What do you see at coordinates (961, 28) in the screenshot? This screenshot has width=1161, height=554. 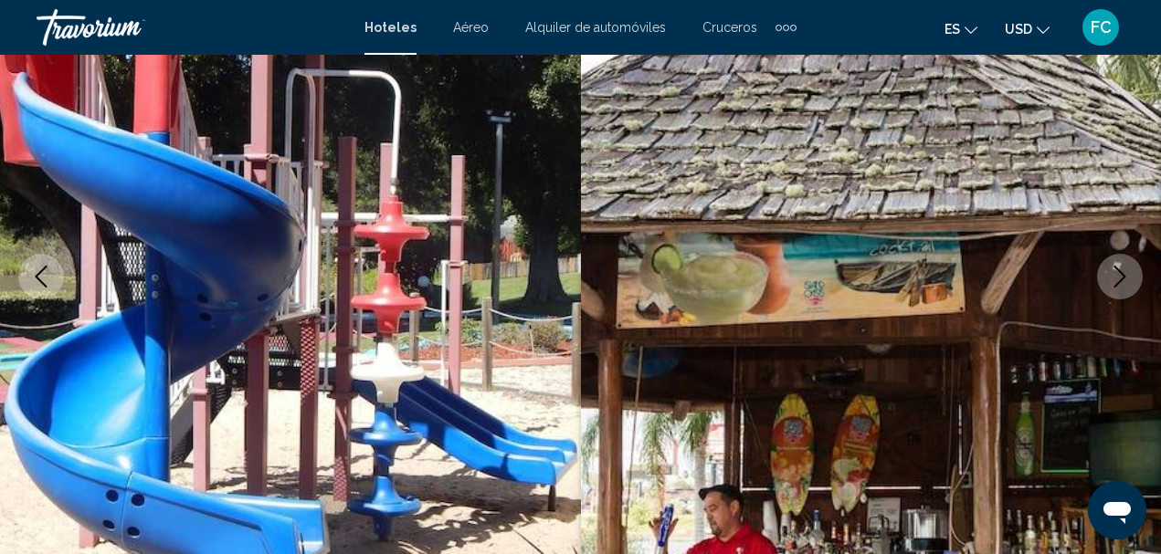 I see `button: Change language` at bounding box center [961, 28].